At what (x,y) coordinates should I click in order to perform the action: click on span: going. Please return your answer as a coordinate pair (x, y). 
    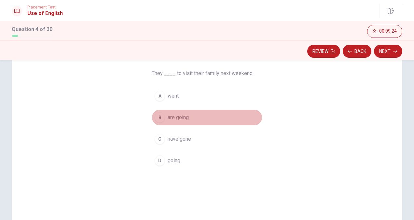
    Looking at the image, I should click on (174, 160).